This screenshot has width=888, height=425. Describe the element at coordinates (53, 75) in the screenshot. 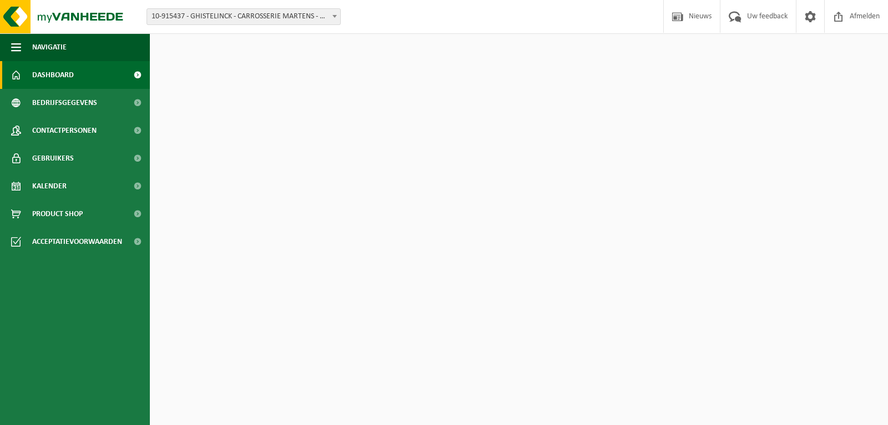

I see `span: Dashboard` at that location.